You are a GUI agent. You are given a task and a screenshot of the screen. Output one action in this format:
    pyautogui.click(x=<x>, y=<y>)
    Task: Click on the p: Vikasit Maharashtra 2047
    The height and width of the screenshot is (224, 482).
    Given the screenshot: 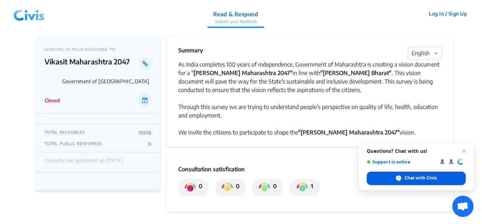 What is the action you would take?
    pyautogui.click(x=92, y=64)
    